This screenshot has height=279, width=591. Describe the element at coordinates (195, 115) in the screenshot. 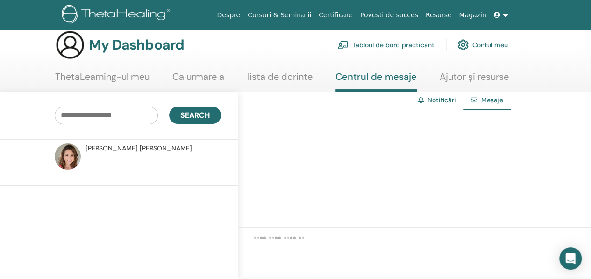

I see `span: Search` at that location.